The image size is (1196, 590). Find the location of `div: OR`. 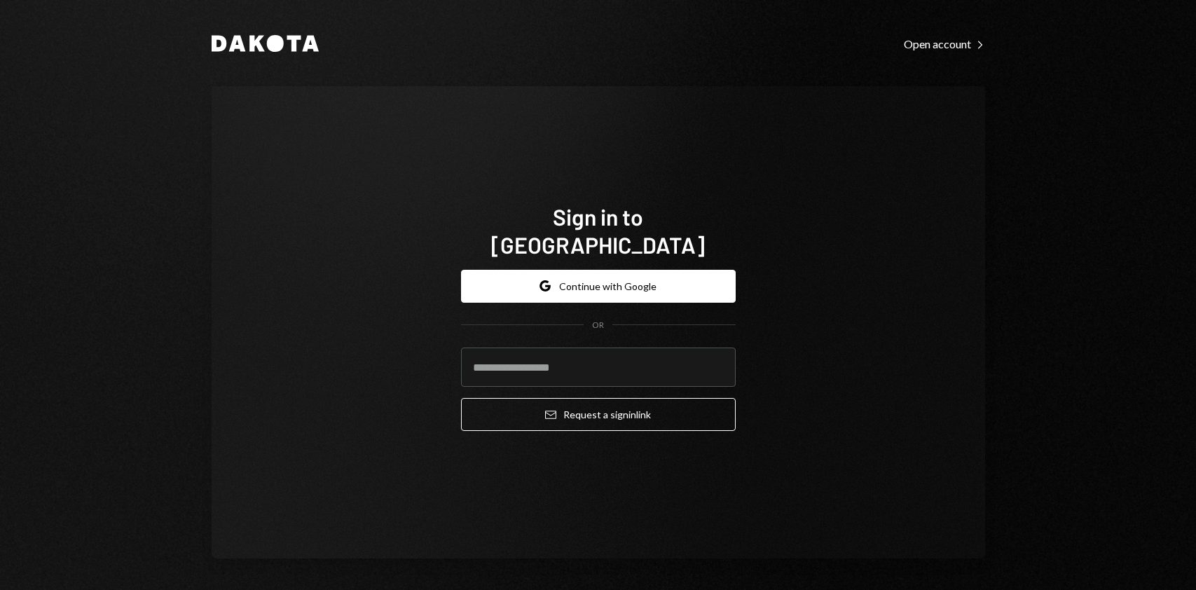

div: OR is located at coordinates (597, 325).